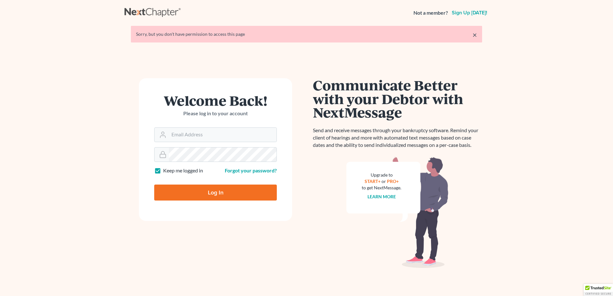  Describe the element at coordinates (250, 170) in the screenshot. I see `a: Forgot your password?` at that location.